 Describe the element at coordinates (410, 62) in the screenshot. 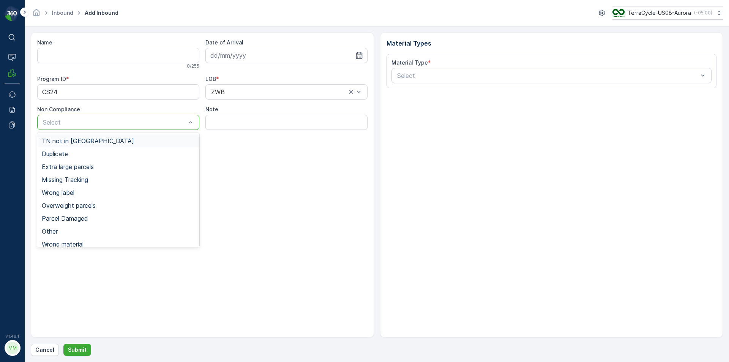

I see `label: Material Type` at that location.